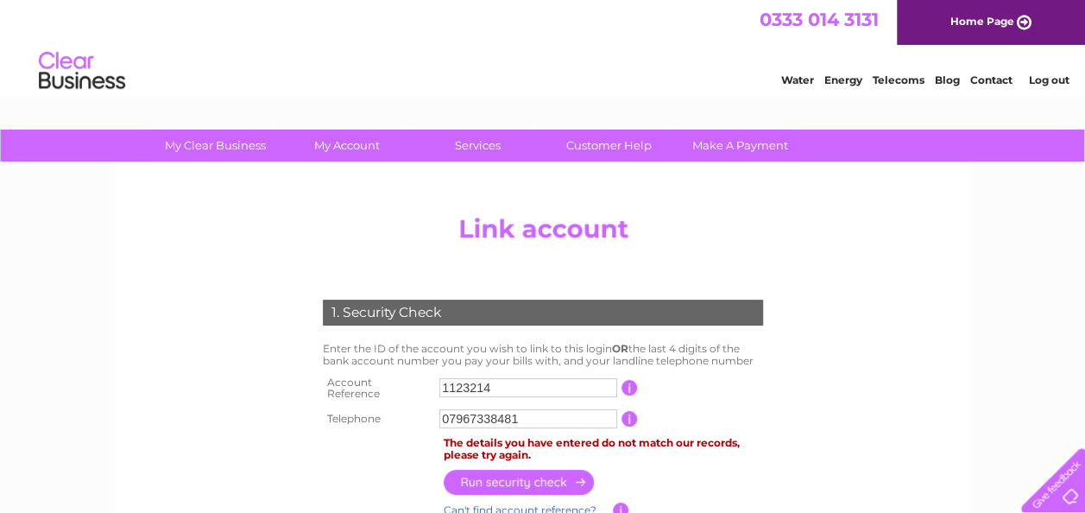  I want to click on a: Blog, so click(947, 79).